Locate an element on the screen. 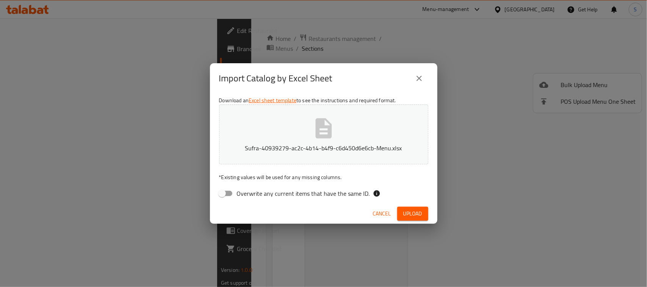  span: Upload is located at coordinates (413, 214).